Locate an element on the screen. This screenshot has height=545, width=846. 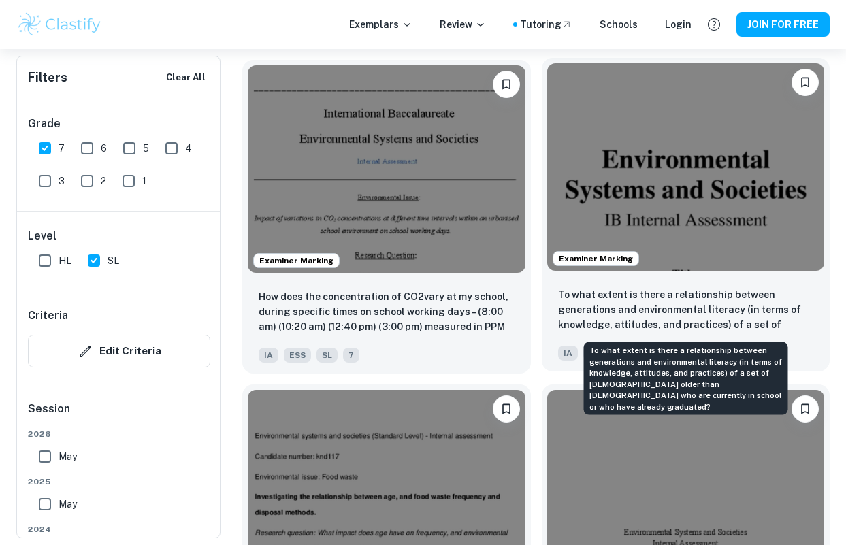
p: Exemplars is located at coordinates (380, 24).